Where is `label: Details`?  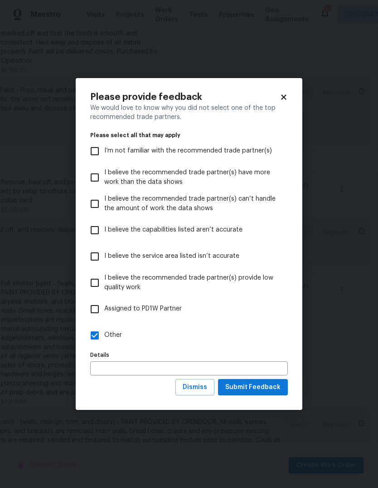 label: Details is located at coordinates (189, 355).